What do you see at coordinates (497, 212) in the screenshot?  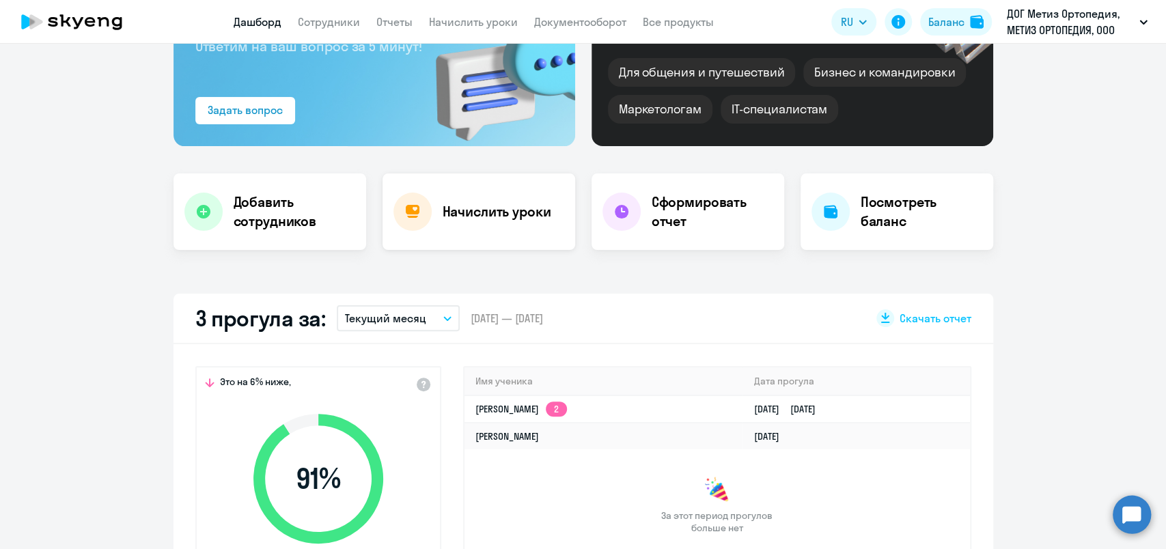 I see `h4: Начислить уроки` at bounding box center [497, 212].